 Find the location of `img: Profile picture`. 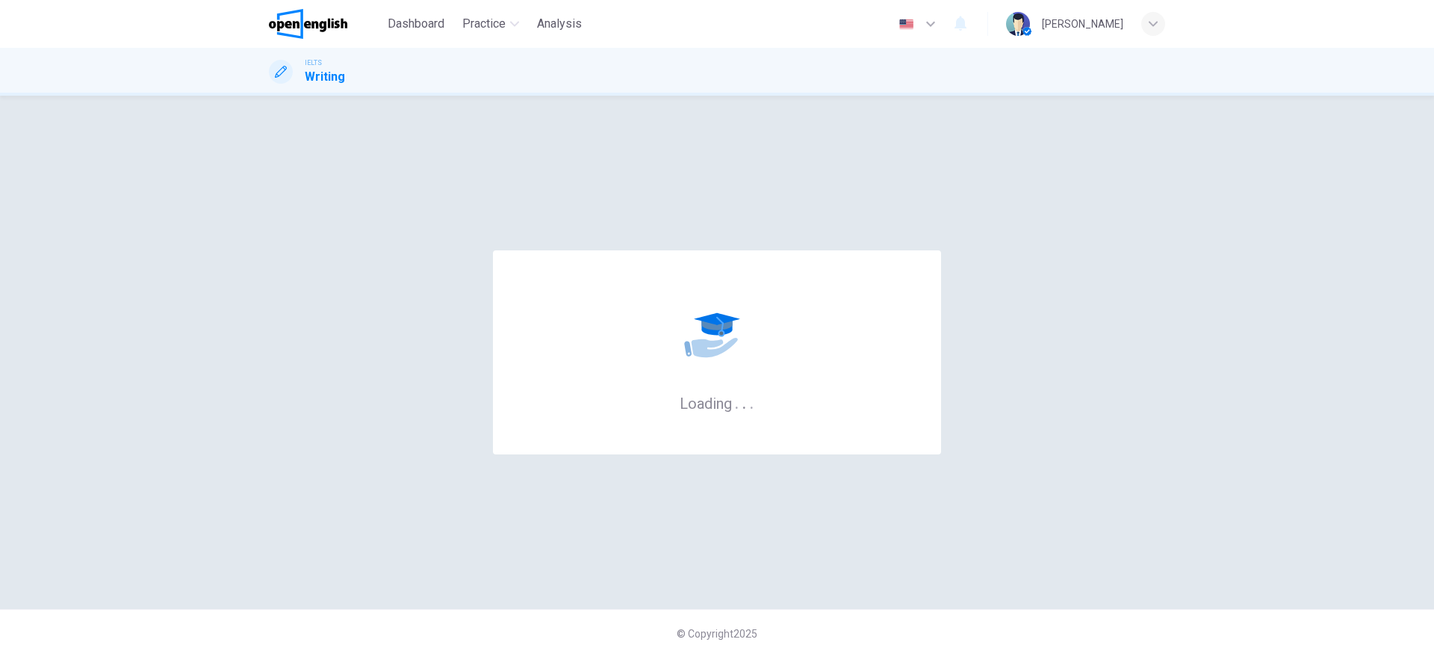

img: Profile picture is located at coordinates (1018, 24).